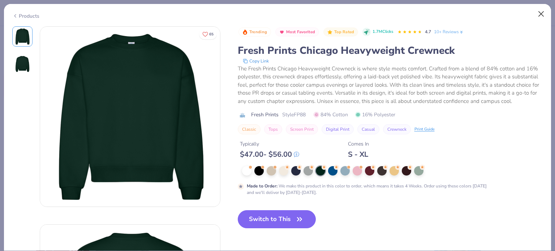  What do you see at coordinates (330, 114) in the screenshot?
I see `span: 84% Cotton` at bounding box center [330, 114].